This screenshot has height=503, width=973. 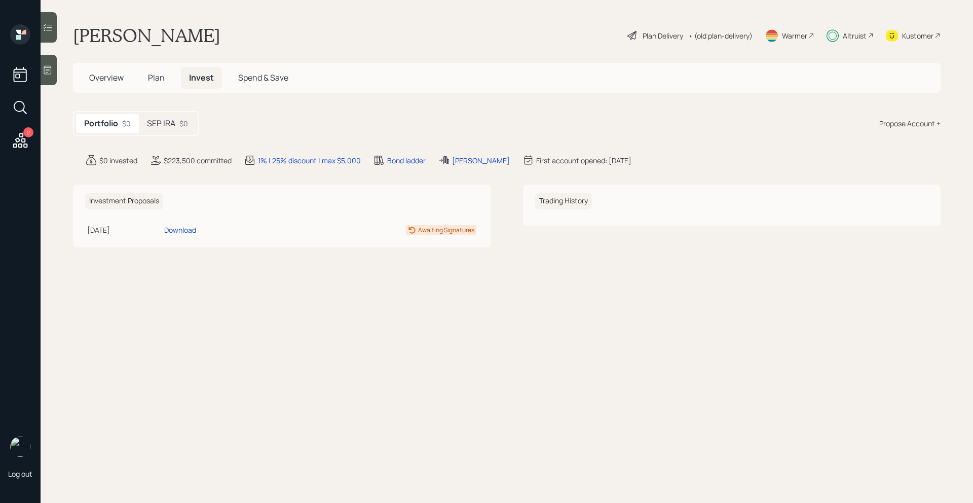 I want to click on div: 2, so click(x=28, y=132).